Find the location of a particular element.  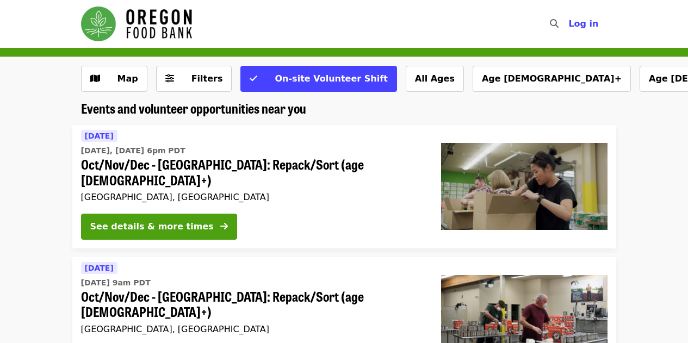

div: See details & more times is located at coordinates (152, 227).